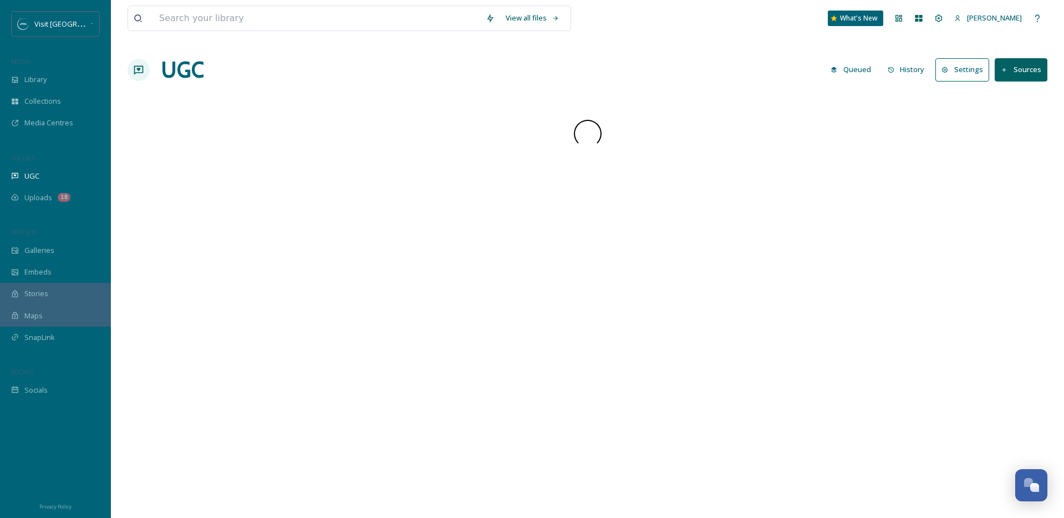 The height and width of the screenshot is (518, 1064). I want to click on span: Privacy Policy, so click(55, 506).